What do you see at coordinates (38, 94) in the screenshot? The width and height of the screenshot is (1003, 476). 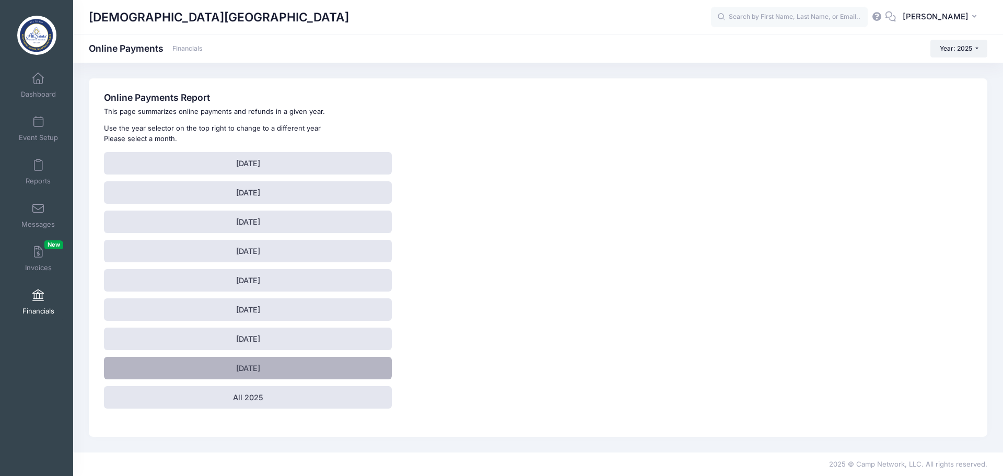 I see `span: Dashboard` at bounding box center [38, 94].